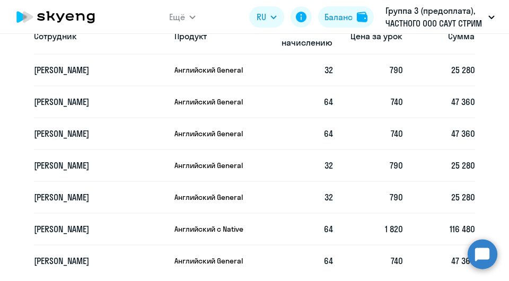  I want to click on th: Сотрудник, so click(100, 36).